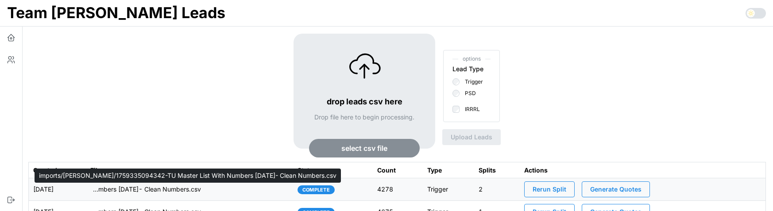  Describe the element at coordinates (468, 69) in the screenshot. I see `div: Lead Type` at that location.